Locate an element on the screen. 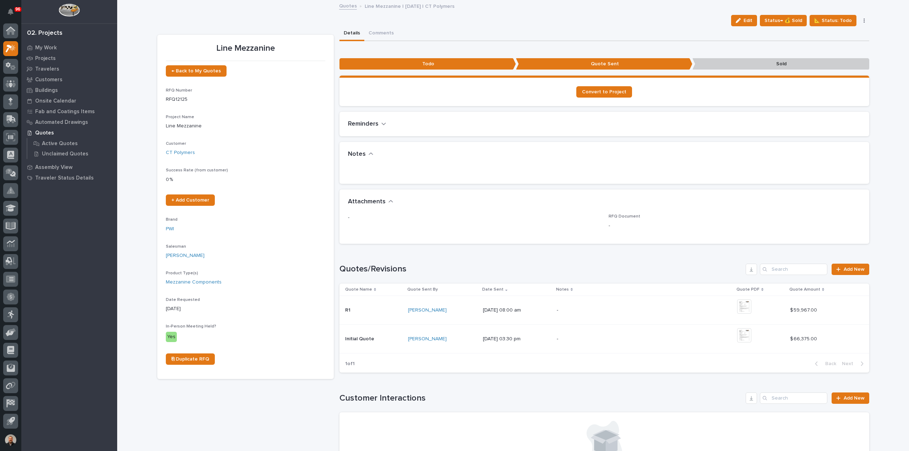  a: Active Quotes is located at coordinates (72, 143).